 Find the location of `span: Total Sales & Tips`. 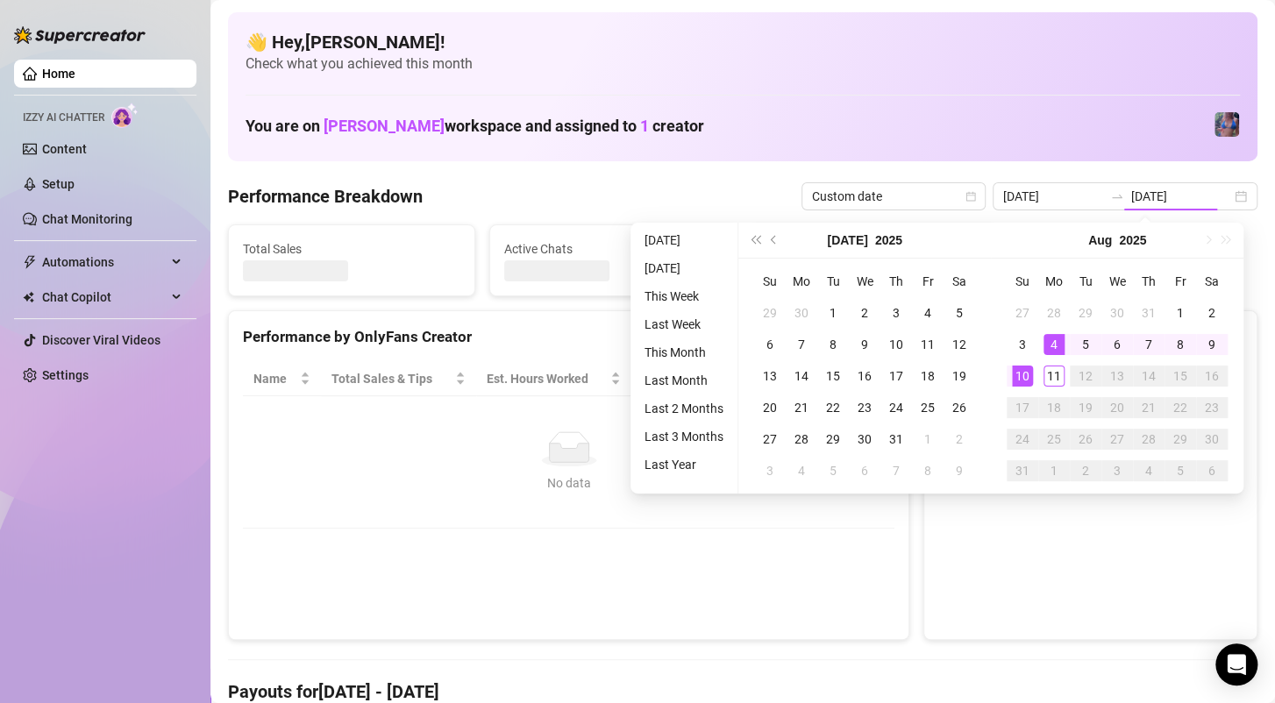

span: Total Sales & Tips is located at coordinates (391, 379).